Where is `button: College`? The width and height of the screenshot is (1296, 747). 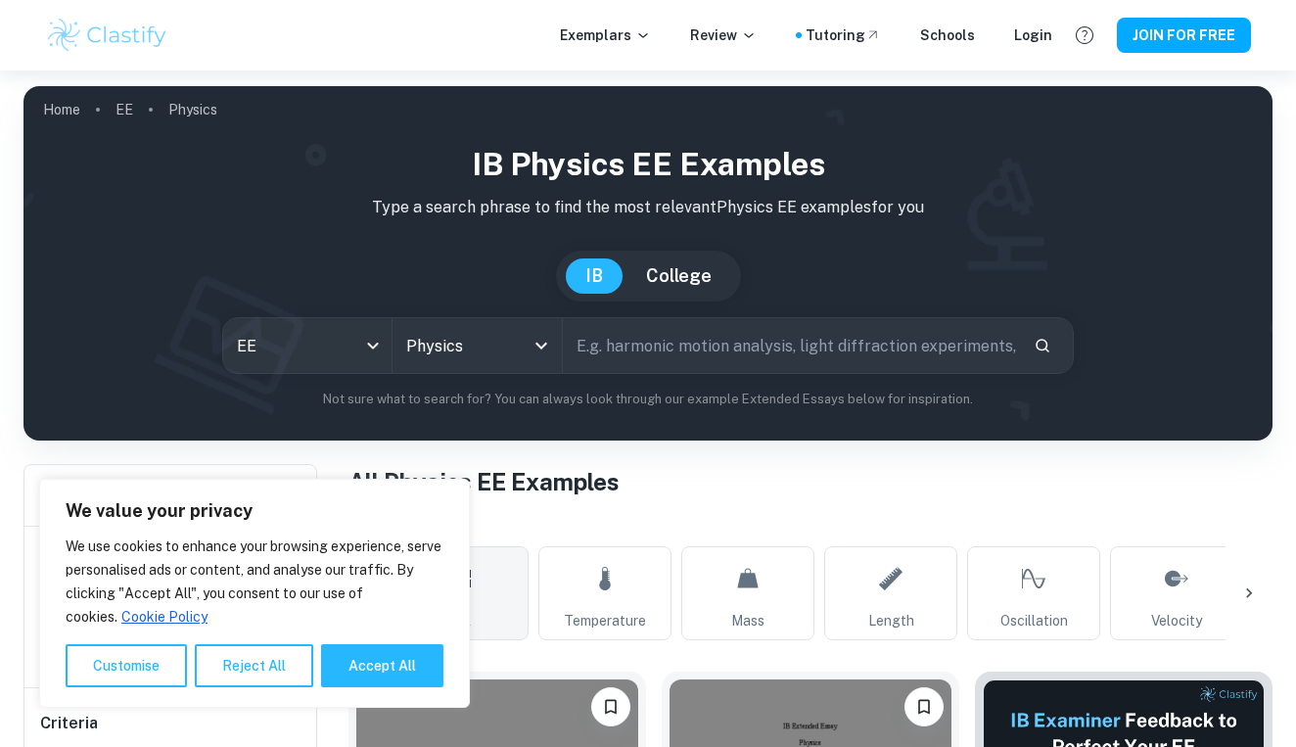 button: College is located at coordinates (678, 276).